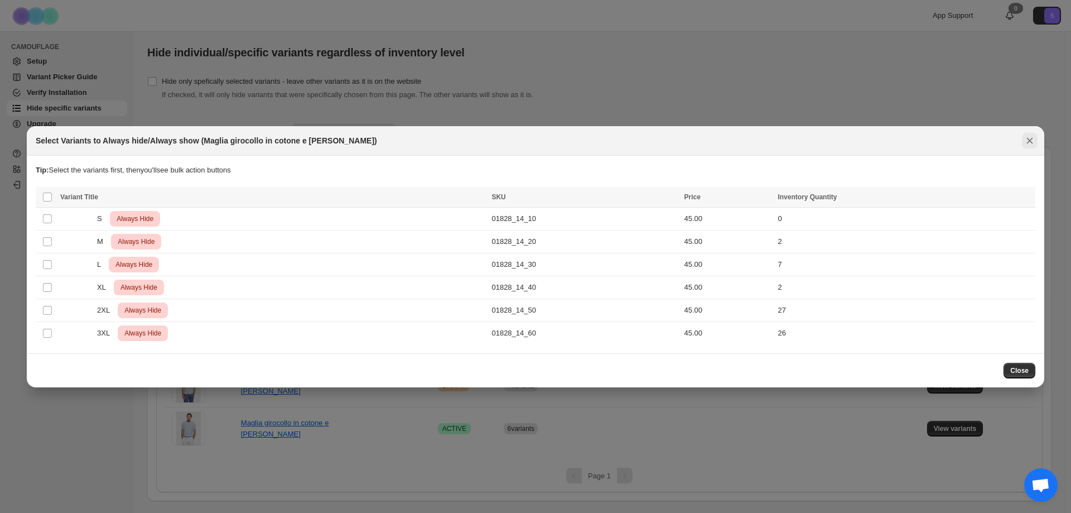 The image size is (1071, 513). What do you see at coordinates (584, 264) in the screenshot?
I see `td: 01828_14_30` at bounding box center [584, 264].